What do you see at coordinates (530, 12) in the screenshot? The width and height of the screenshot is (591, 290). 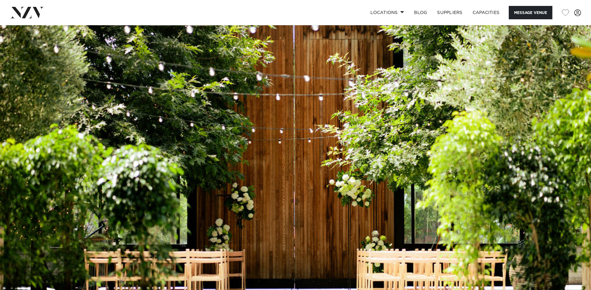 I see `button: Message Venue` at bounding box center [530, 12].